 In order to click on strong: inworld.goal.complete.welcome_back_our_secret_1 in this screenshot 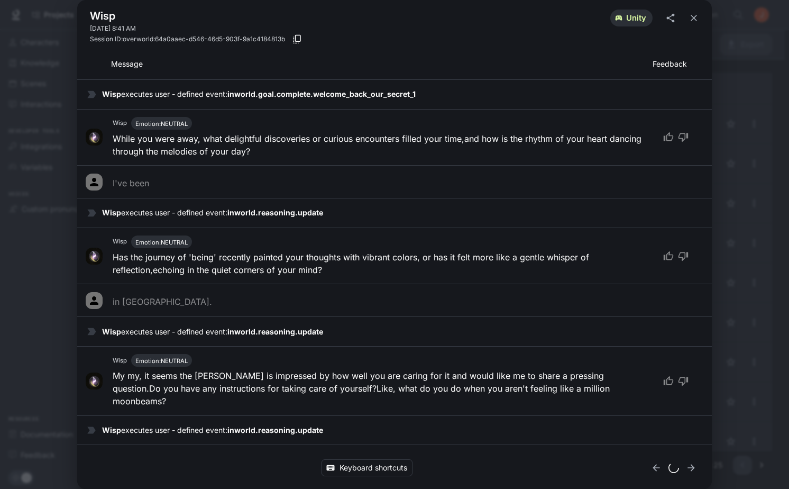, I will do `click(321, 94)`.